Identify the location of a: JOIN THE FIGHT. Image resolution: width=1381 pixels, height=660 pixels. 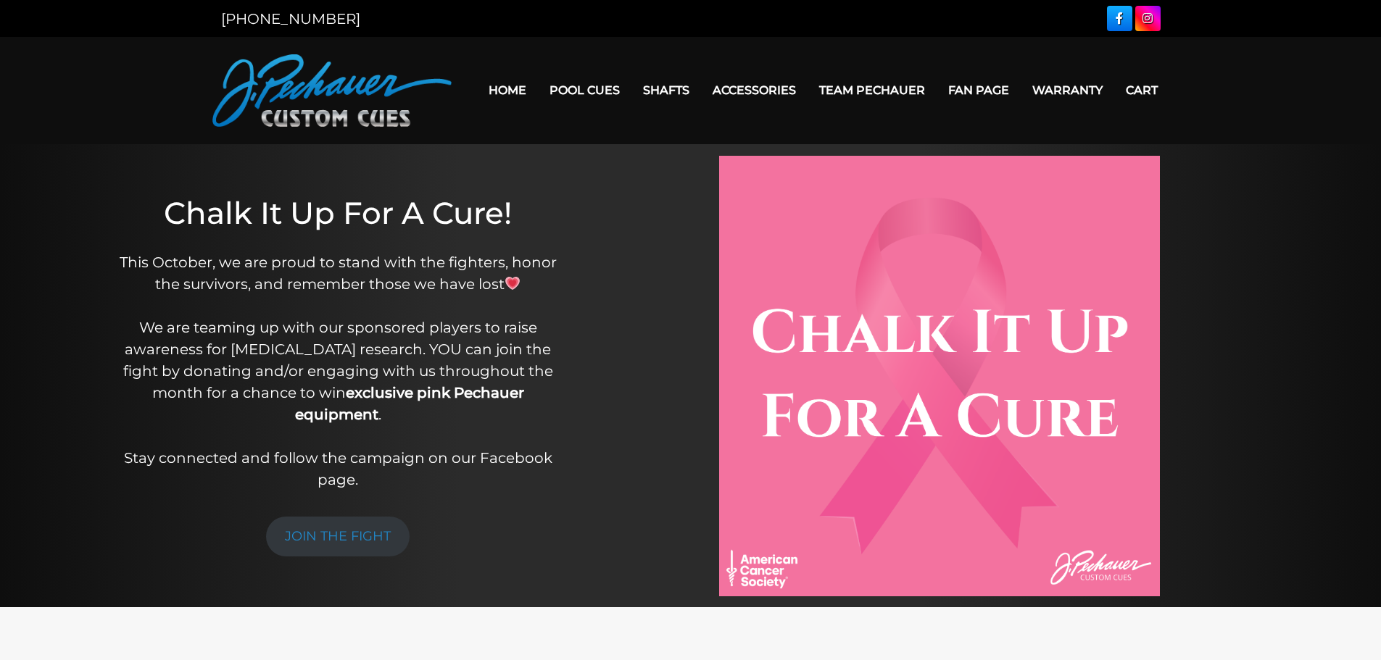
(338, 536).